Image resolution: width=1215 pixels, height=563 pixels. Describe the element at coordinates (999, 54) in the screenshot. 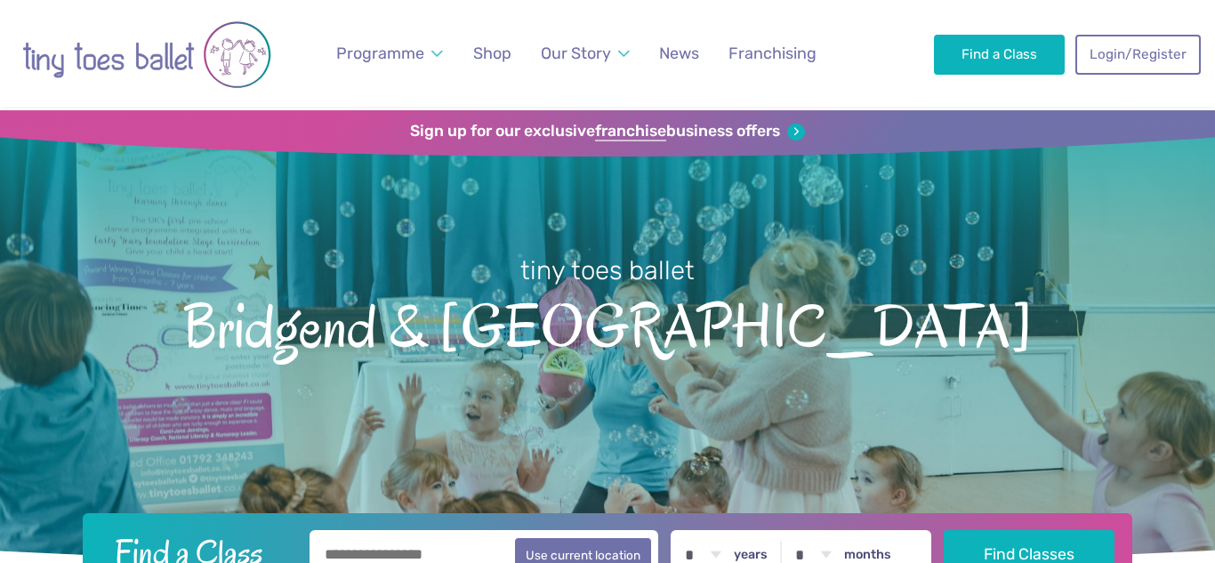

I see `a: Find a Class` at that location.